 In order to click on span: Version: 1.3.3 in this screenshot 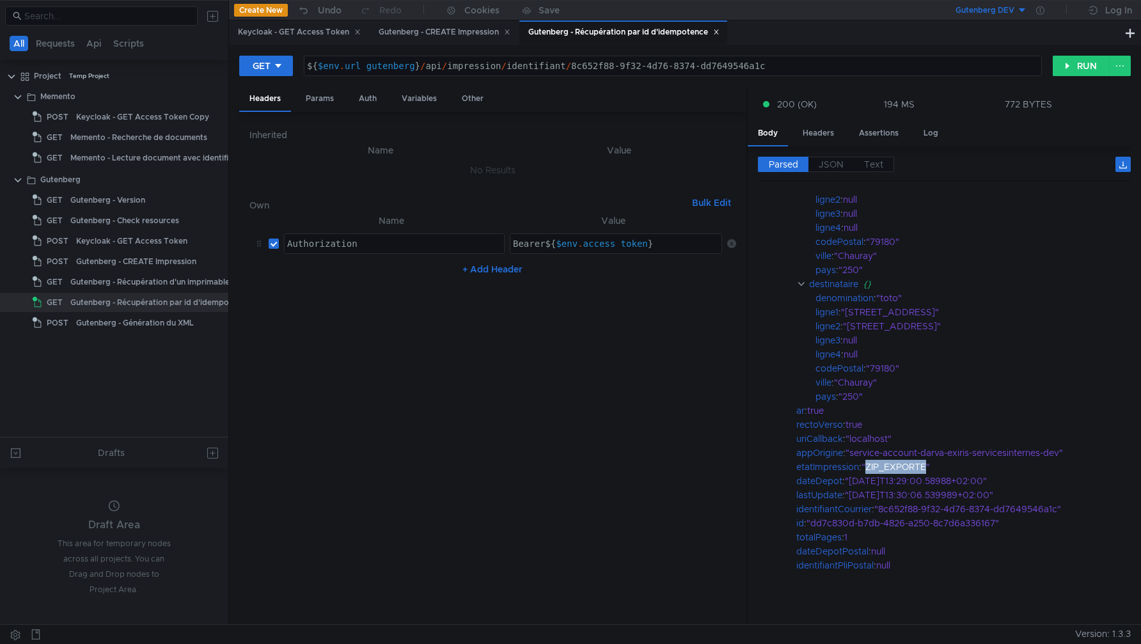, I will do `click(1103, 634)`.